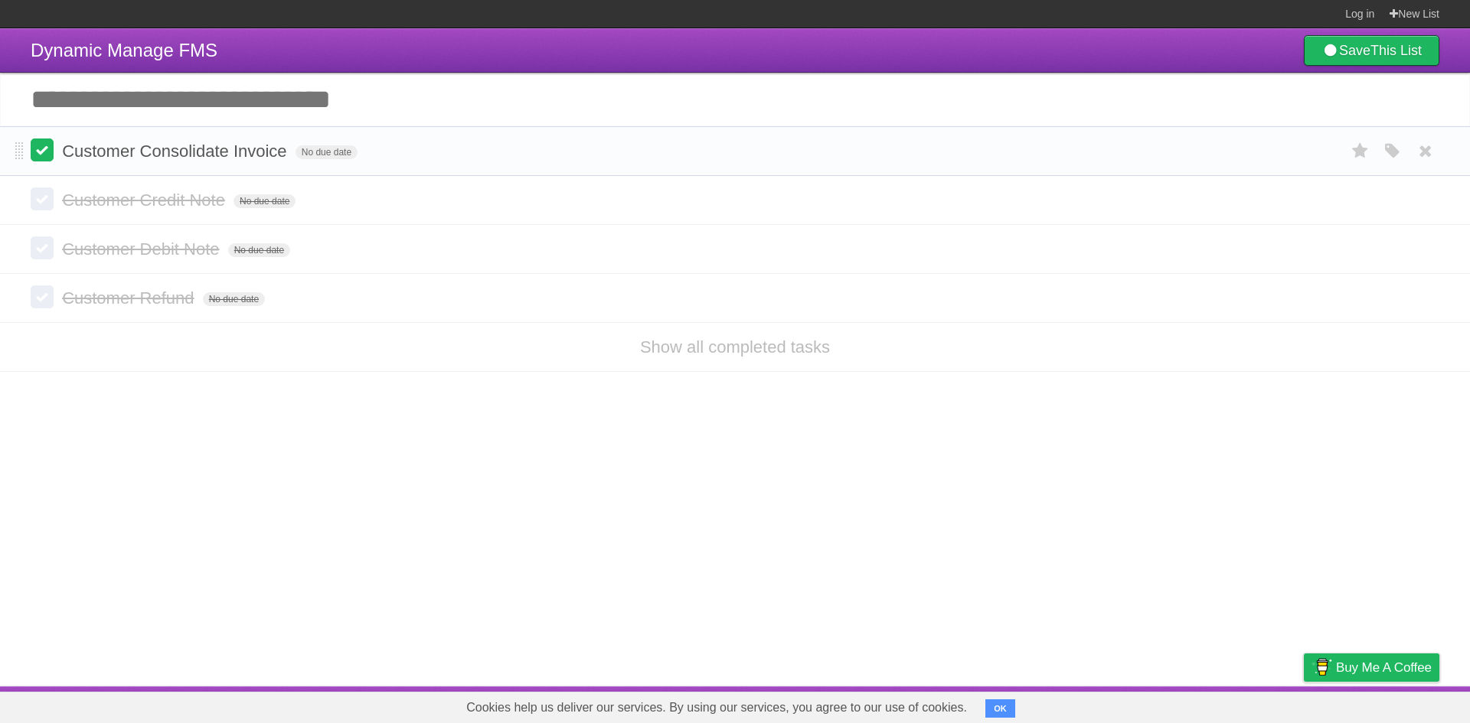  I want to click on span: Customer Credit Note, so click(145, 200).